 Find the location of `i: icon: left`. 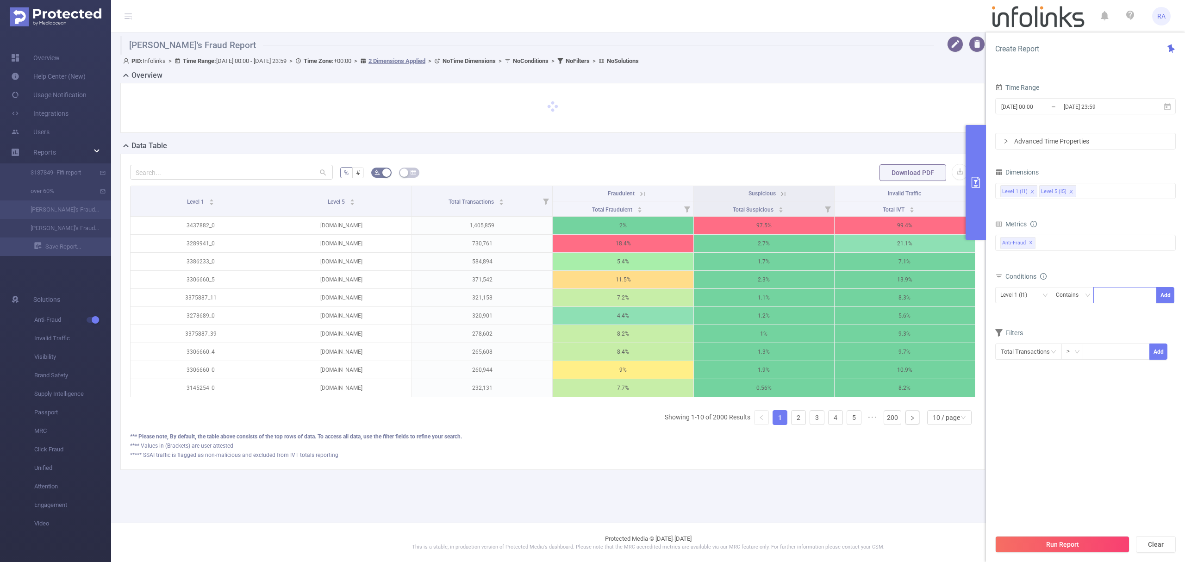

i: icon: left is located at coordinates (761, 418).